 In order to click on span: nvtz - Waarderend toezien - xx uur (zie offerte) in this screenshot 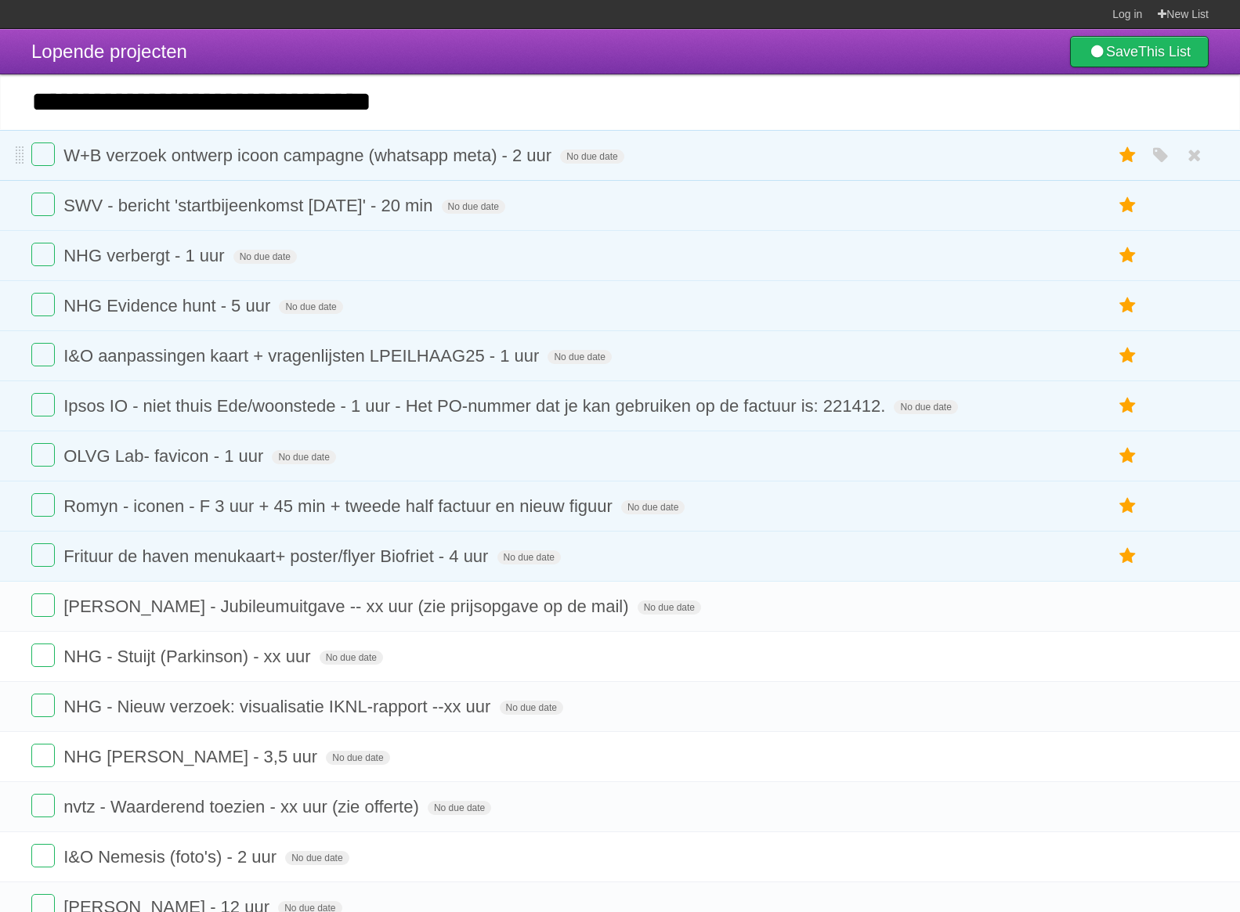, I will do `click(243, 807)`.